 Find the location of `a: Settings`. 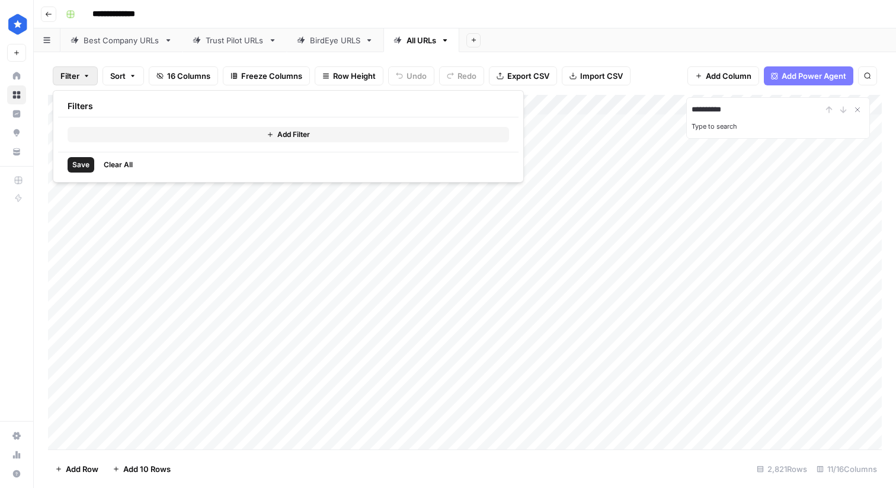

a: Settings is located at coordinates (17, 436).